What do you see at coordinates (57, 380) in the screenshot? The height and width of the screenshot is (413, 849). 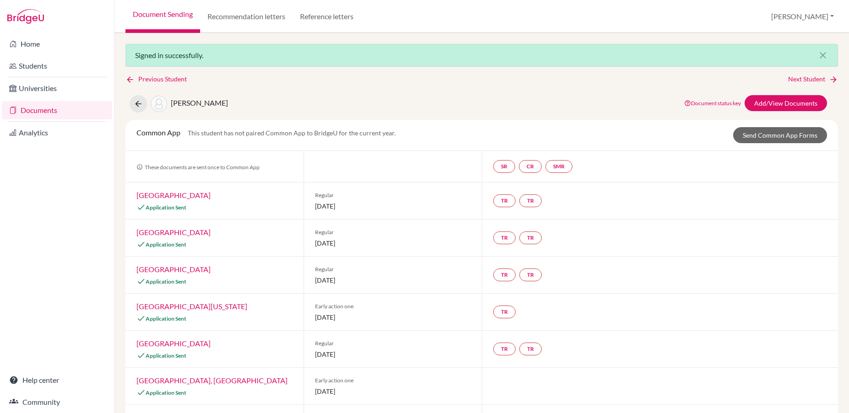 I see `a: Help center` at bounding box center [57, 380].